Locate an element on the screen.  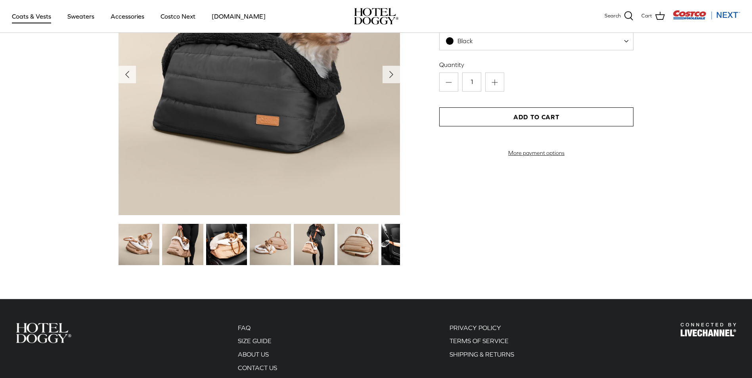
a: Coats & Vests is located at coordinates (31, 16).